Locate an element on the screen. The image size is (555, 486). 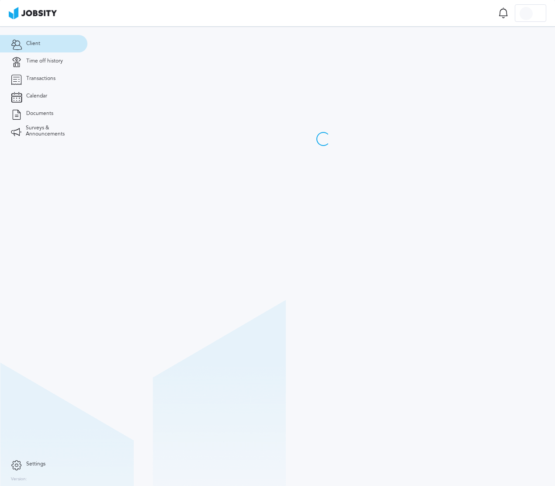
span: Calendar is located at coordinates (37, 96).